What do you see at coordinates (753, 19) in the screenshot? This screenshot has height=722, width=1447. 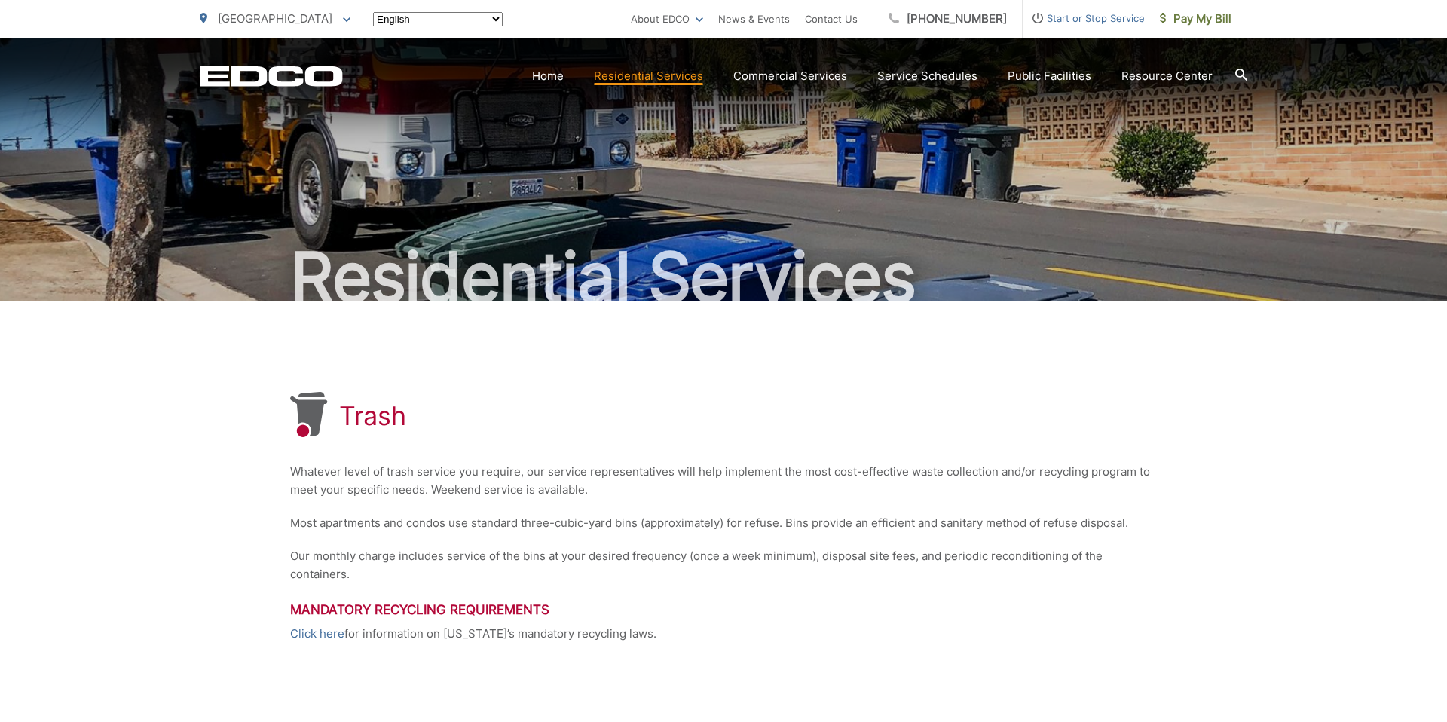 I see `a: News & Events` at bounding box center [753, 19].